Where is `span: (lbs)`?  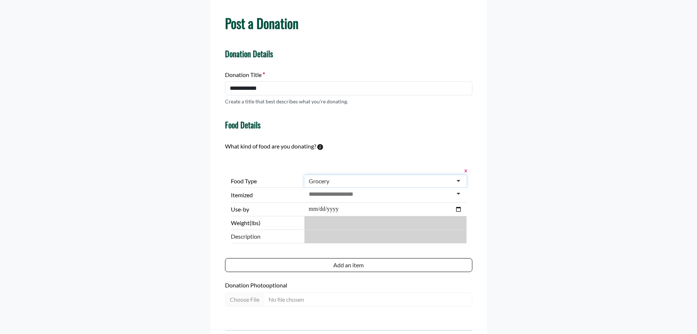 span: (lbs) is located at coordinates (255, 222).